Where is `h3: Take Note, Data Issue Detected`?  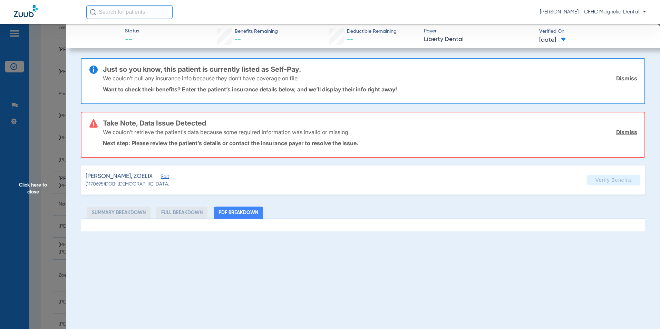 h3: Take Note, Data Issue Detected is located at coordinates (370, 123).